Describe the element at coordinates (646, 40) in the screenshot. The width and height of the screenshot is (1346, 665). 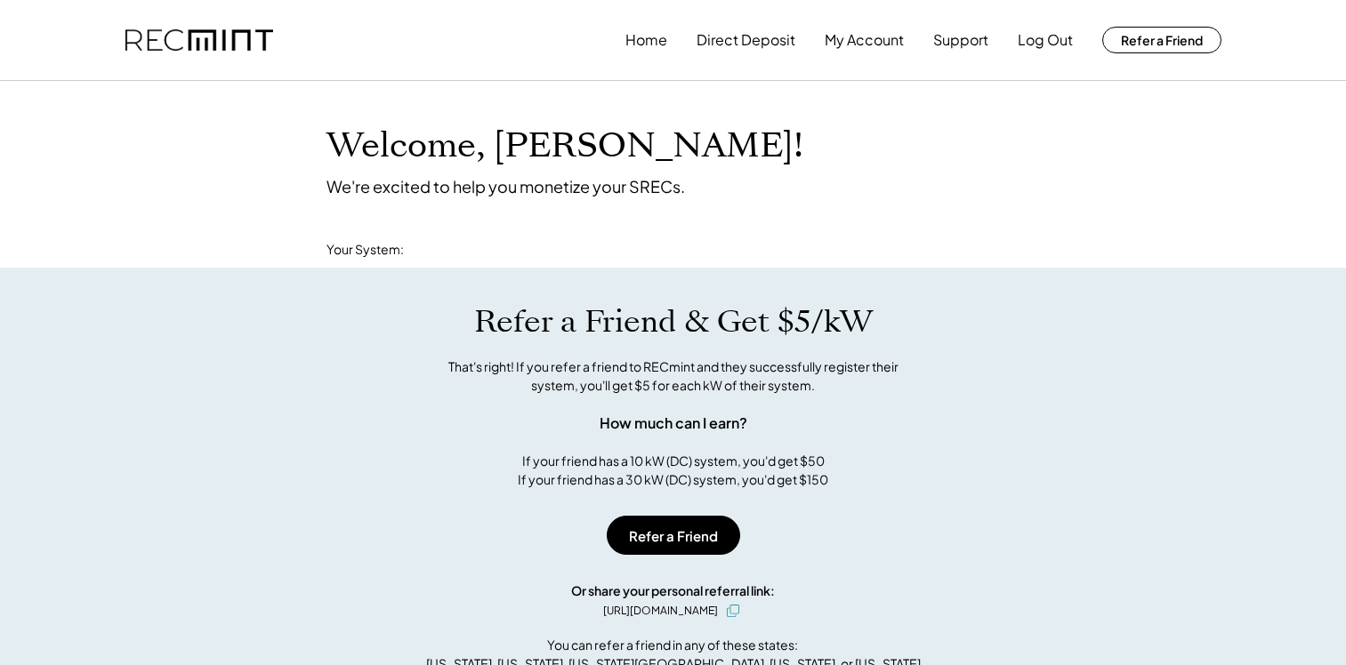
I see `button: Home` at that location.